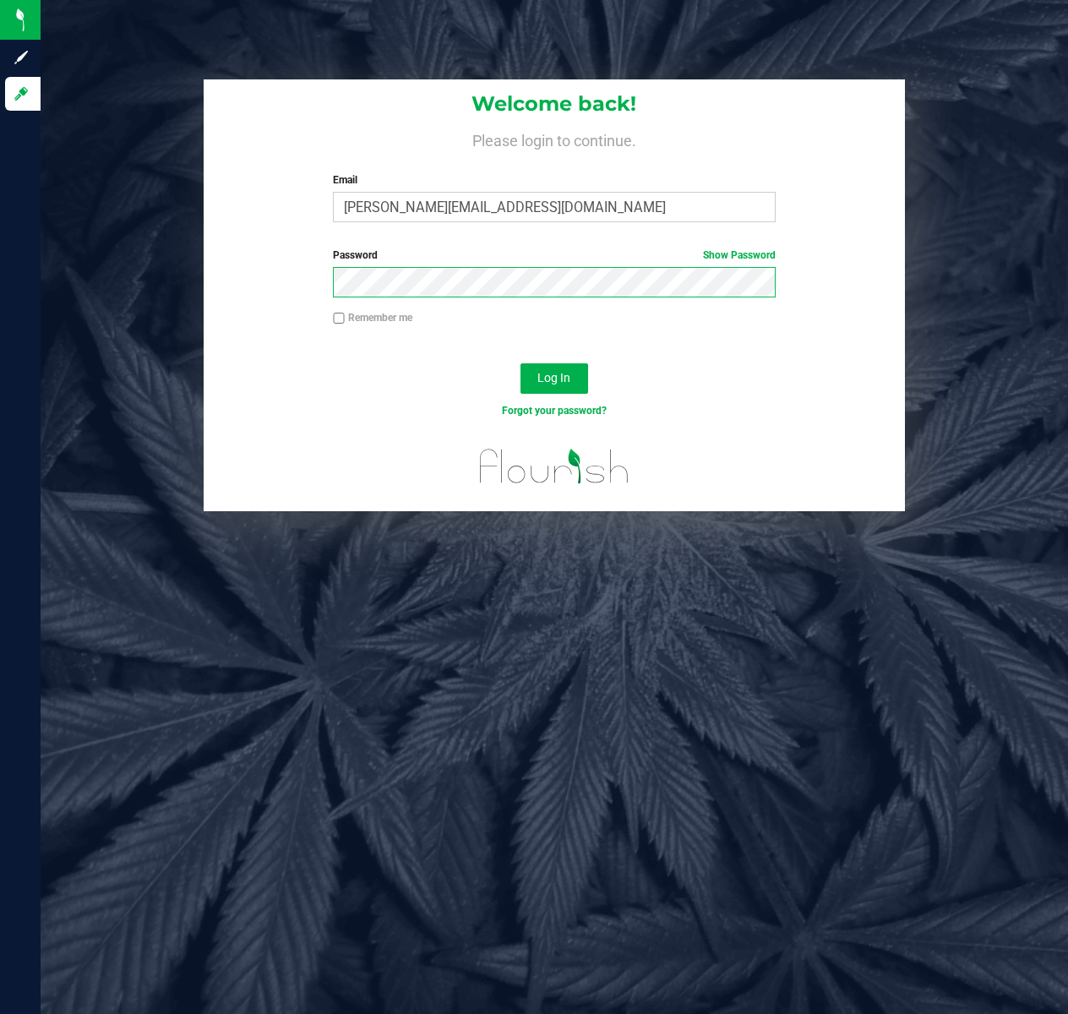 This screenshot has width=1068, height=1014. What do you see at coordinates (739, 255) in the screenshot?
I see `a: Show Password` at bounding box center [739, 255].